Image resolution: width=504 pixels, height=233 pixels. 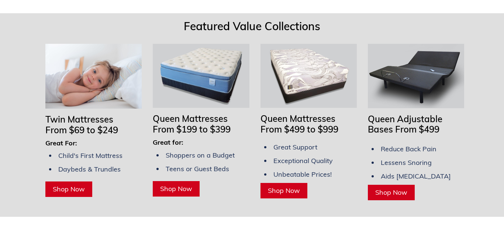 I want to click on span: From $69 to $249, so click(x=82, y=130).